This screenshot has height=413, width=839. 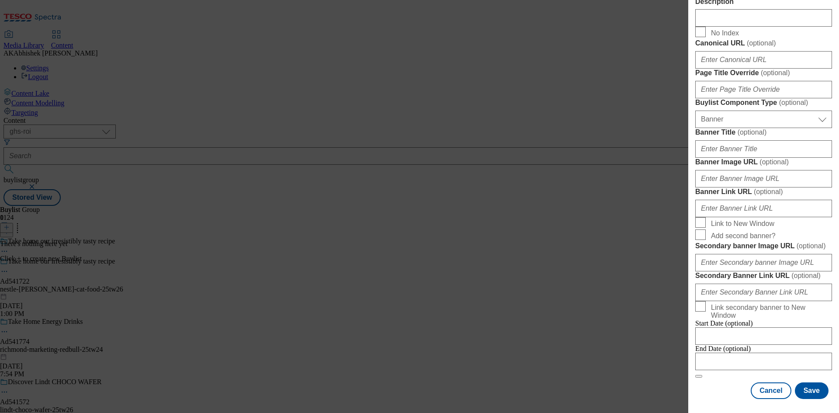 I want to click on span: End Date (optional), so click(x=723, y=348).